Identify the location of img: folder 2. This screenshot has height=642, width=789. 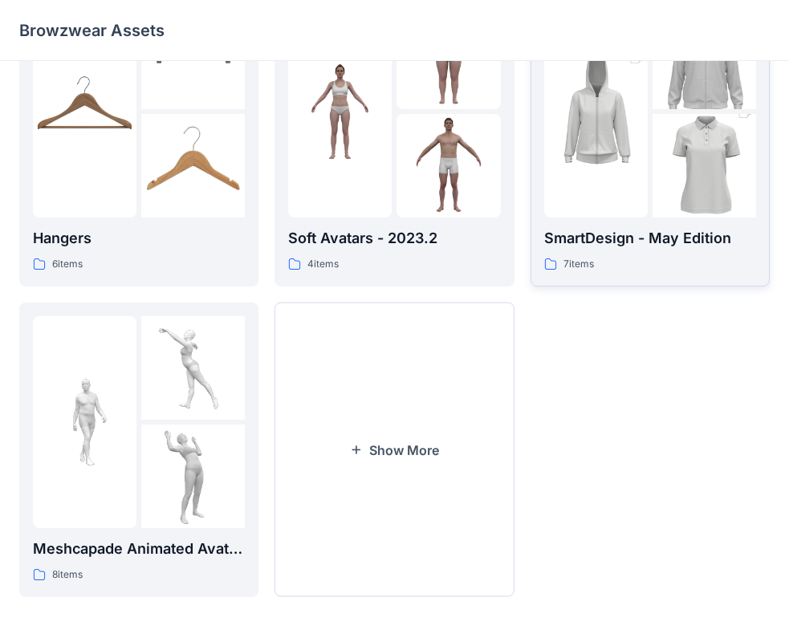
(193, 368).